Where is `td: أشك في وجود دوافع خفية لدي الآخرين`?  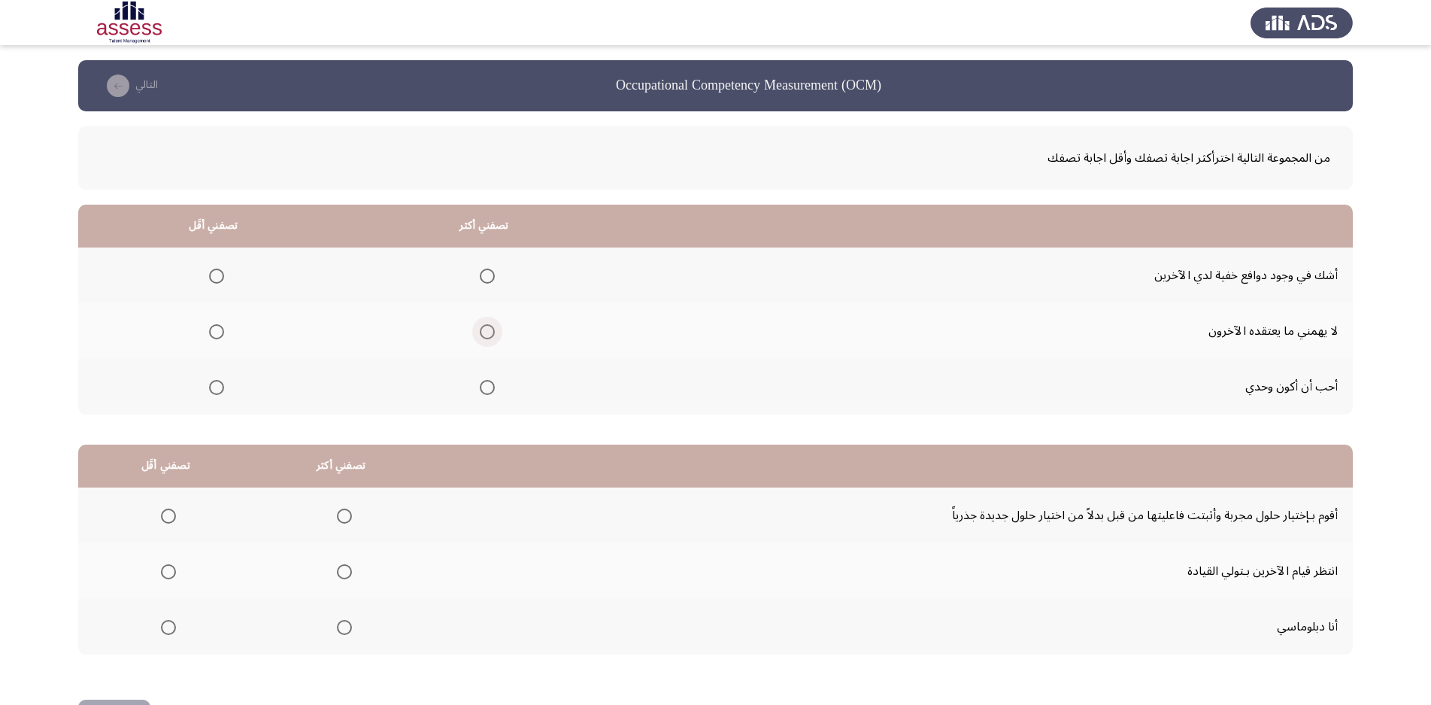 td: أشك في وجود دوافع خفية لدي الآخرين is located at coordinates (986, 275).